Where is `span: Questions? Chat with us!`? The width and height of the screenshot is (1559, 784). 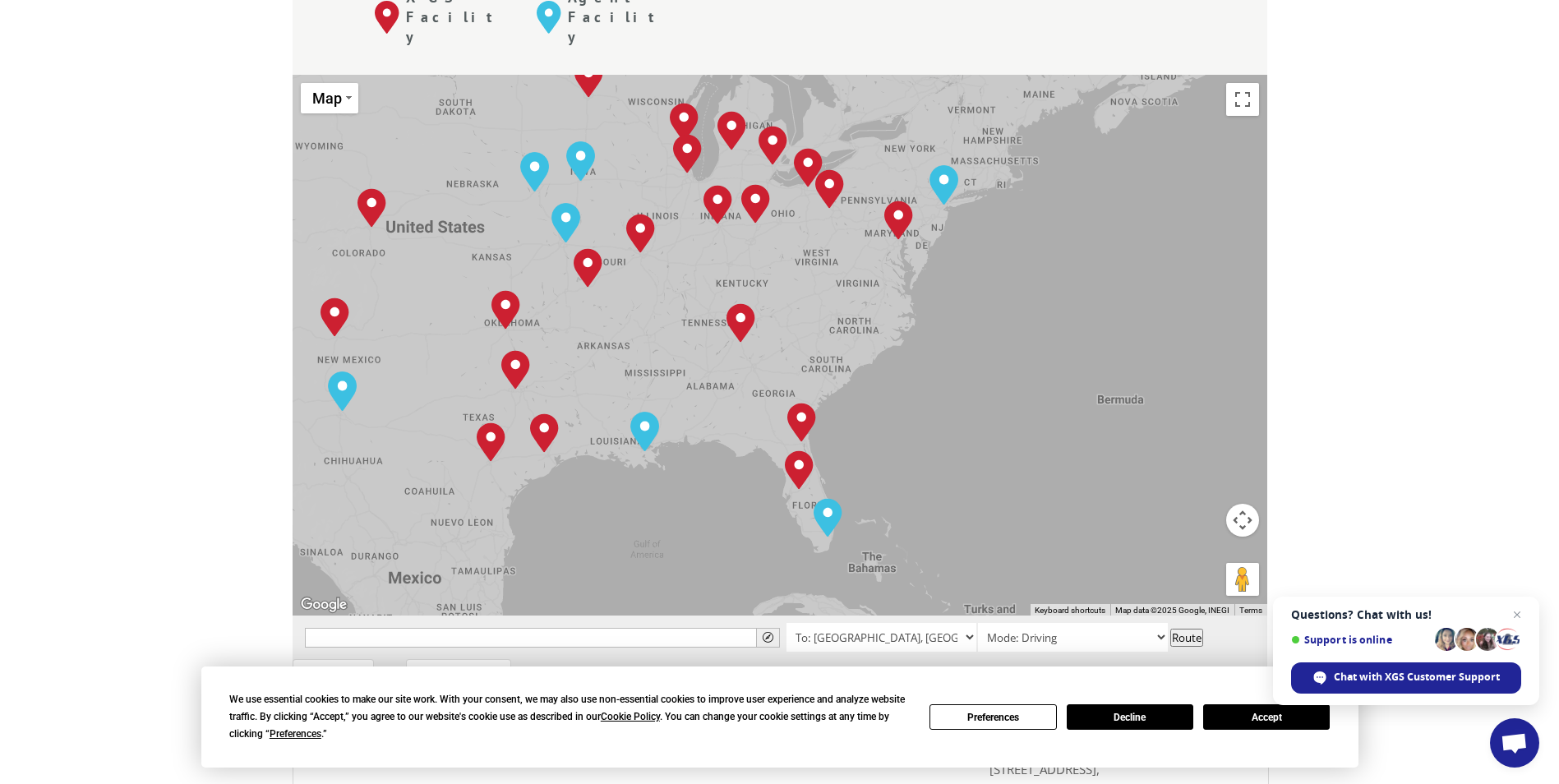 span: Questions? Chat with us! is located at coordinates (1406, 614).